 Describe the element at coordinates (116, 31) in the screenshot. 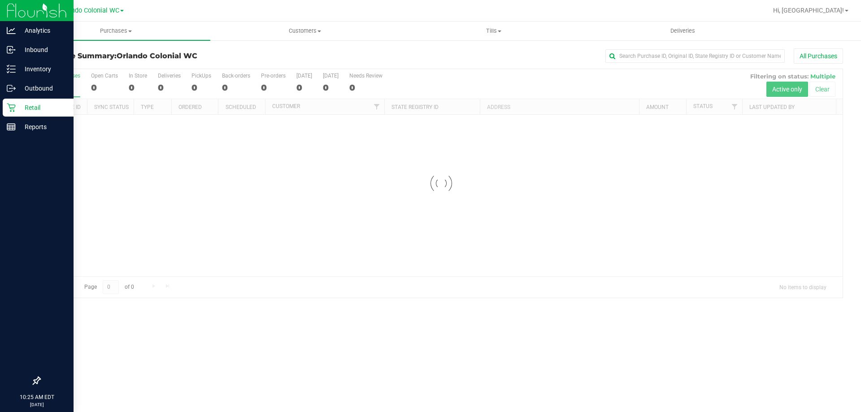

I see `span: Purchases` at that location.